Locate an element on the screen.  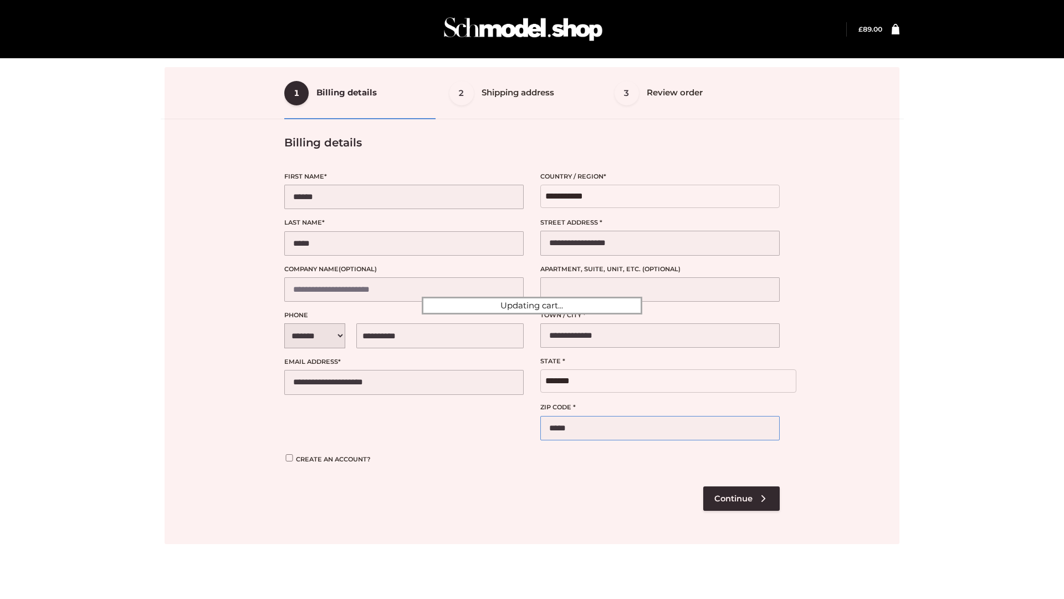
a: £89.00 is located at coordinates (870, 29).